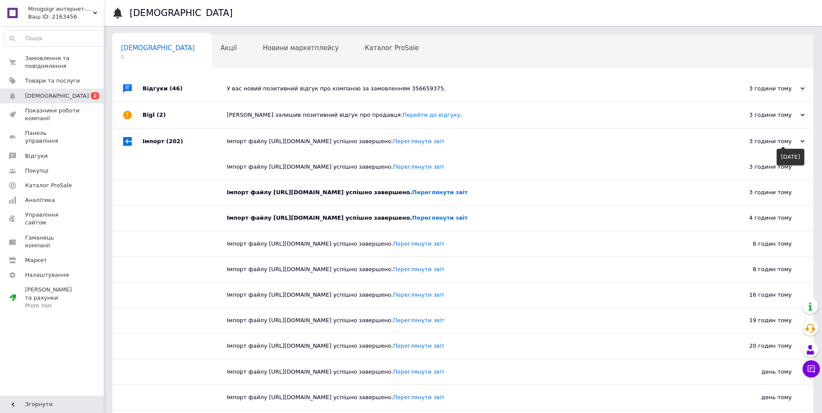 Image resolution: width=822 pixels, height=413 pixels. What do you see at coordinates (185, 89) in the screenshot?
I see `div: Відгуки` at bounding box center [185, 89].